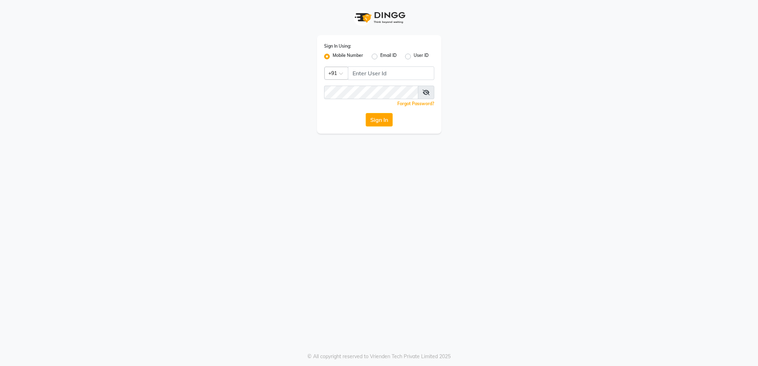  I want to click on a: Forgot Password?, so click(416, 103).